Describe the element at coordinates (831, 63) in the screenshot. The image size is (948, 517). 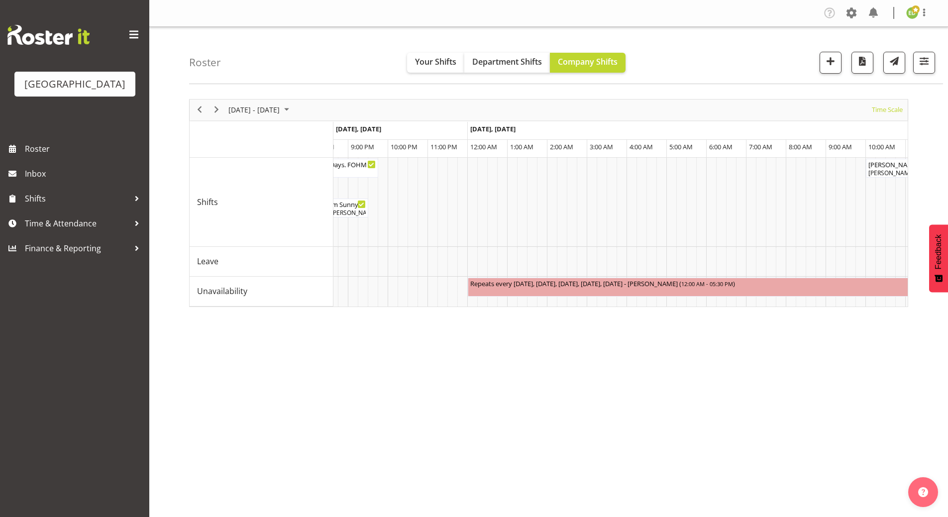
I see `button: Add a new shift` at that location.